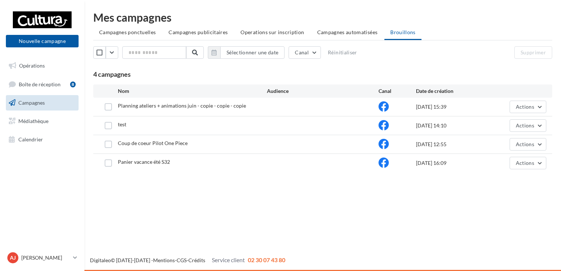 Image resolution: width=561 pixels, height=271 pixels. What do you see at coordinates (182, 105) in the screenshot?
I see `span: Planning ateliers + animations juin - copie - copie - copie` at bounding box center [182, 105].